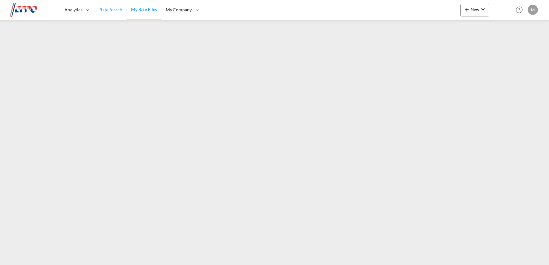 The width and height of the screenshot is (549, 265). What do you see at coordinates (179, 10) in the screenshot?
I see `span: My Company` at bounding box center [179, 10].